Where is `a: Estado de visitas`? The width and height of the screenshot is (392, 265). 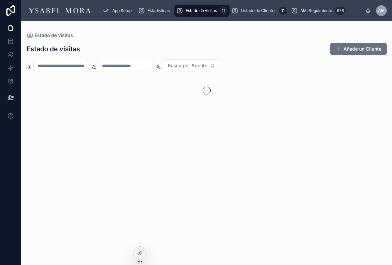
a: Estado de visitas is located at coordinates (50, 35).